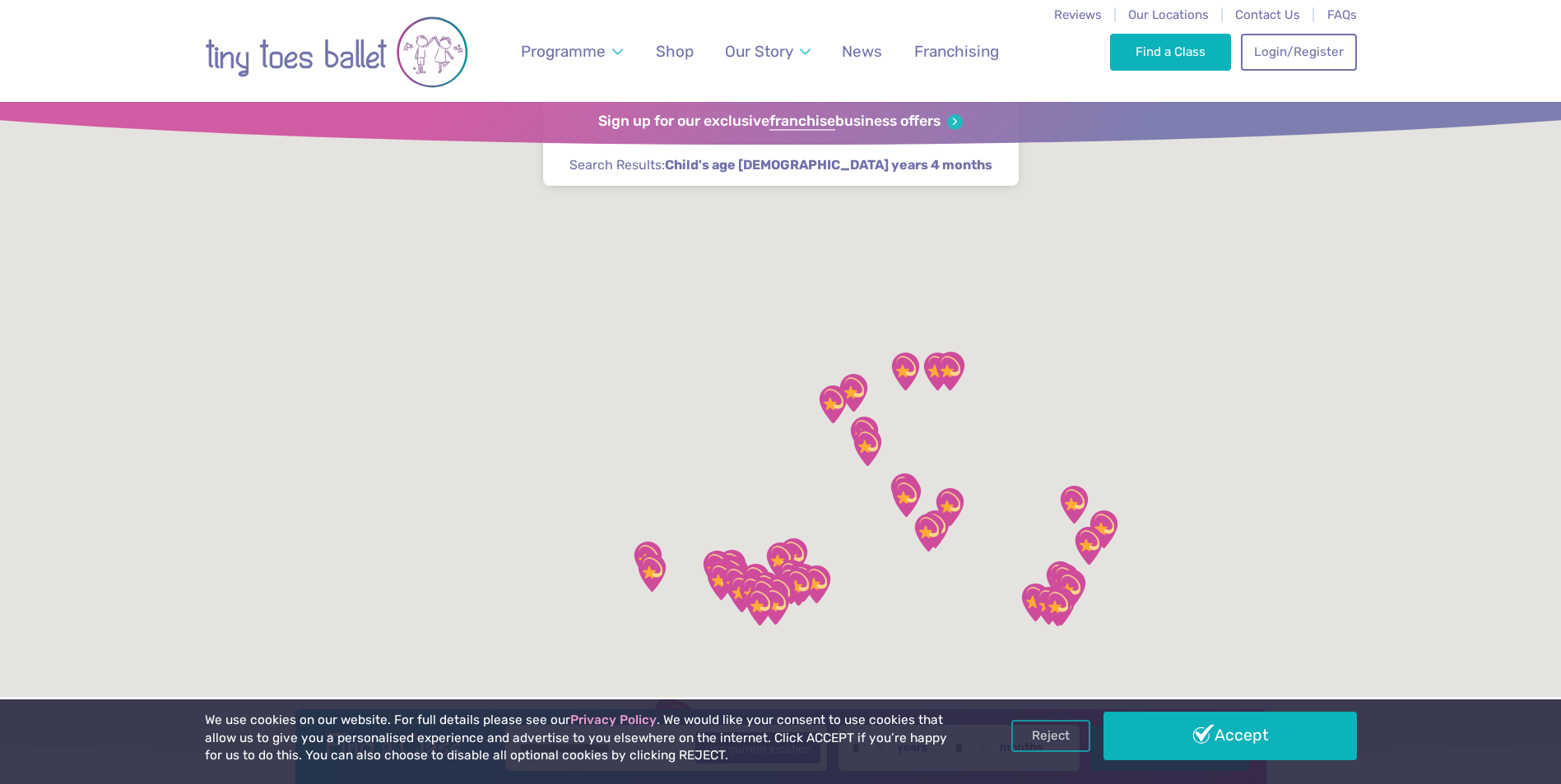 This screenshot has width=1561, height=784. What do you see at coordinates (742, 594) in the screenshot?
I see `div: Kenfig National Nature Reserve` at bounding box center [742, 594].